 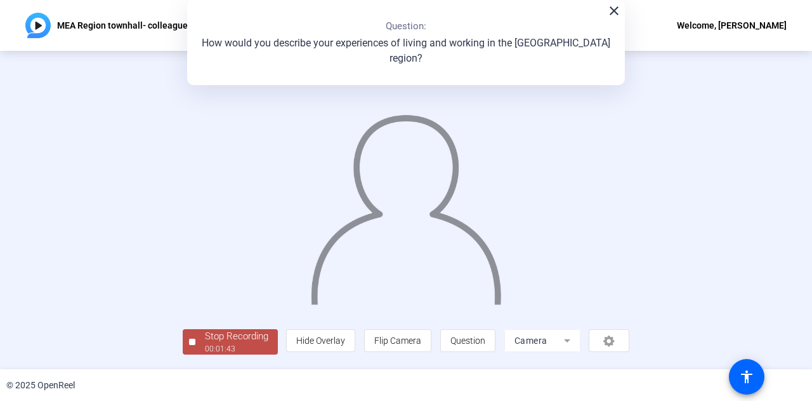 I want to click on span: Flip Camera, so click(x=398, y=340).